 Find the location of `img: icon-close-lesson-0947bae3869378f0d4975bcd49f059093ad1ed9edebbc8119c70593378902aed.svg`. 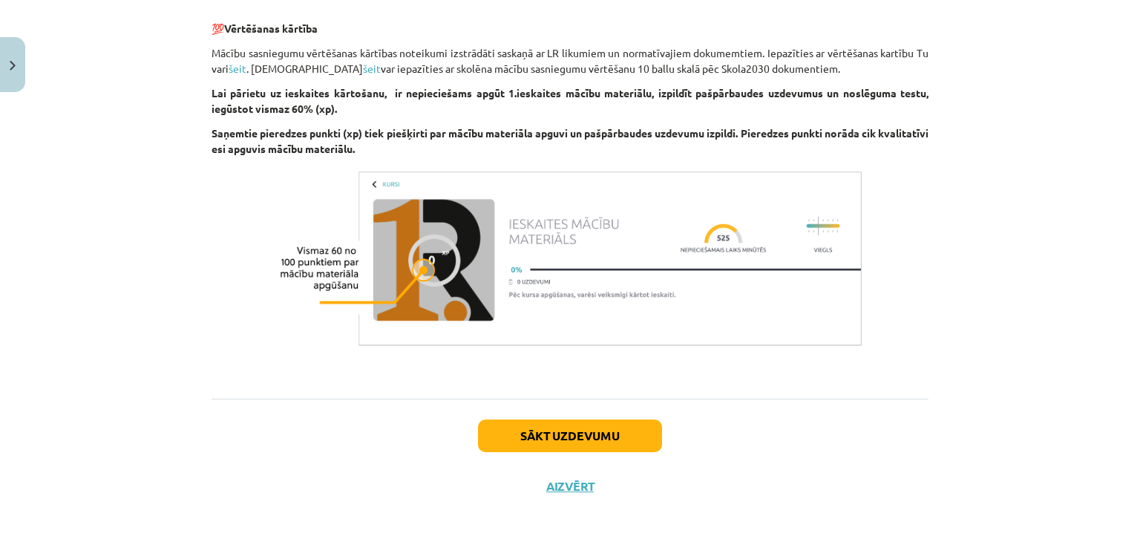

img: icon-close-lesson-0947bae3869378f0d4975bcd49f059093ad1ed9edebbc8119c70593378902aed.svg is located at coordinates (13, 65).